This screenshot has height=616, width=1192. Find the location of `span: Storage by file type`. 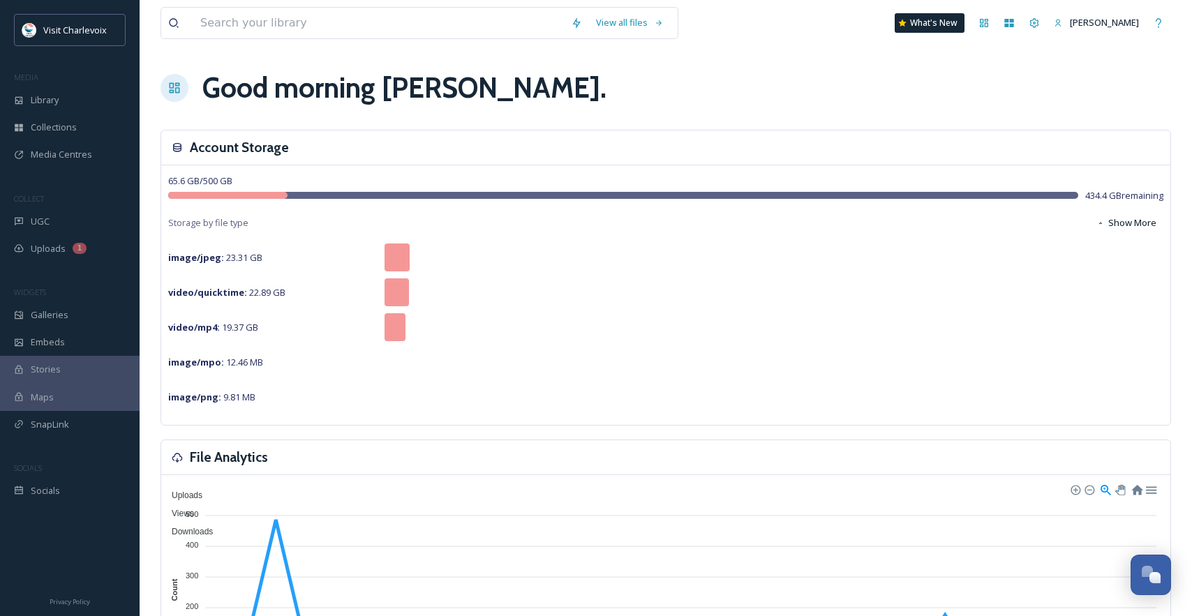

span: Storage by file type is located at coordinates (208, 223).